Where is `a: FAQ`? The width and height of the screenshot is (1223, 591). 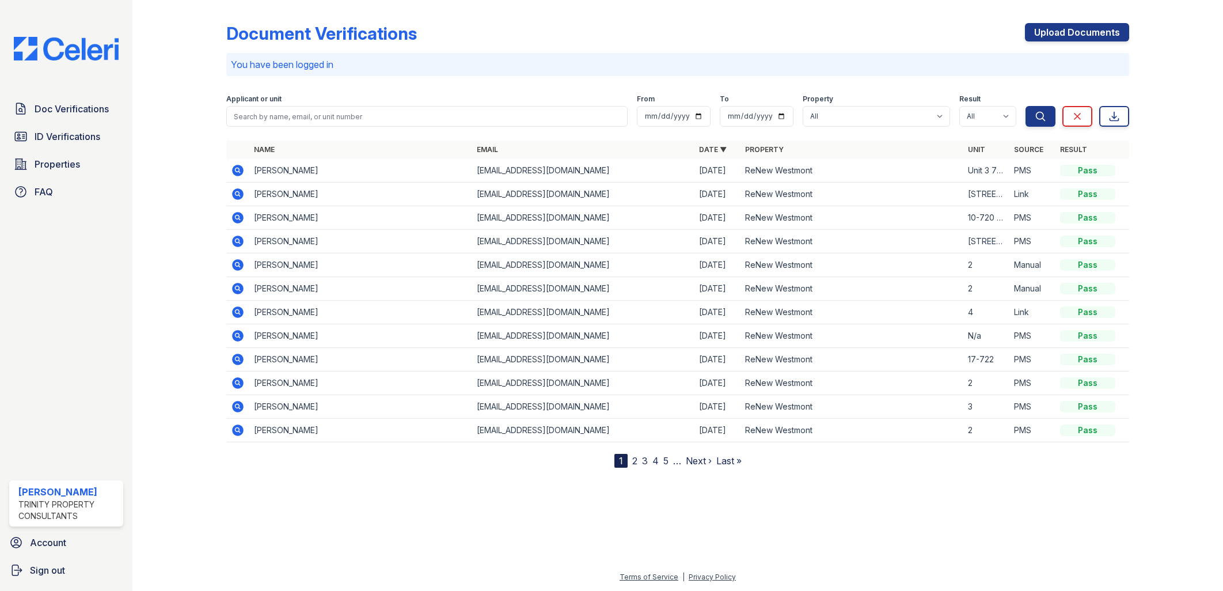 a: FAQ is located at coordinates (66, 192).